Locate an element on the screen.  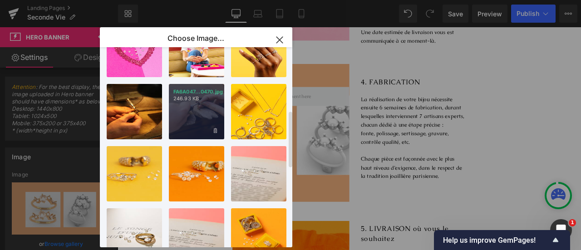
button: Show survey - Help us improve GemPages! is located at coordinates (502, 240).